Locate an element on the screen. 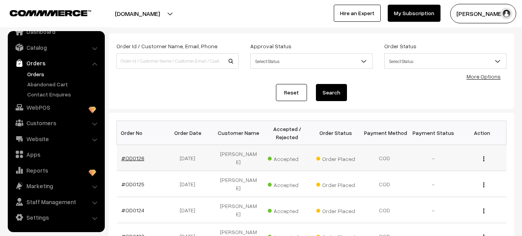 This screenshot has width=522, height=236. img: user is located at coordinates (507, 14).